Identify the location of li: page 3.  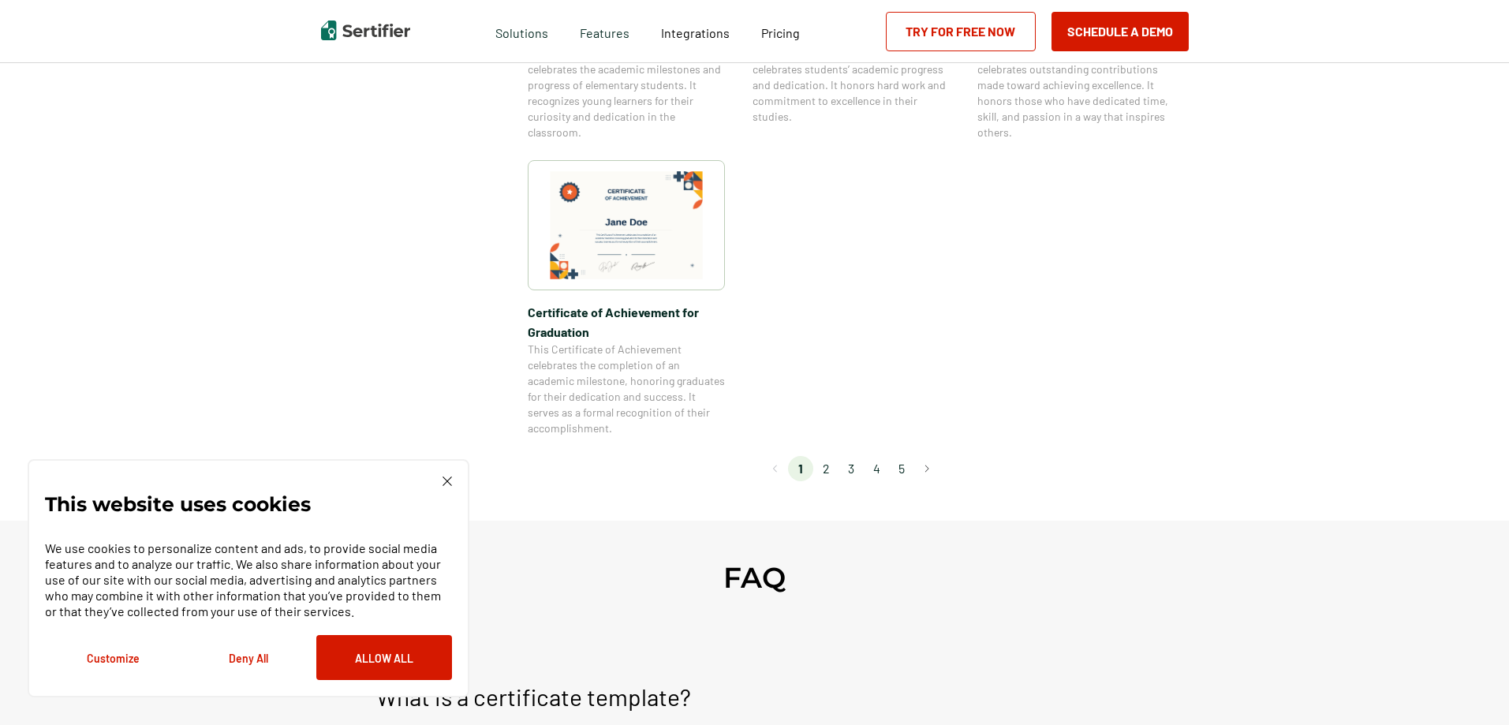
(851, 468).